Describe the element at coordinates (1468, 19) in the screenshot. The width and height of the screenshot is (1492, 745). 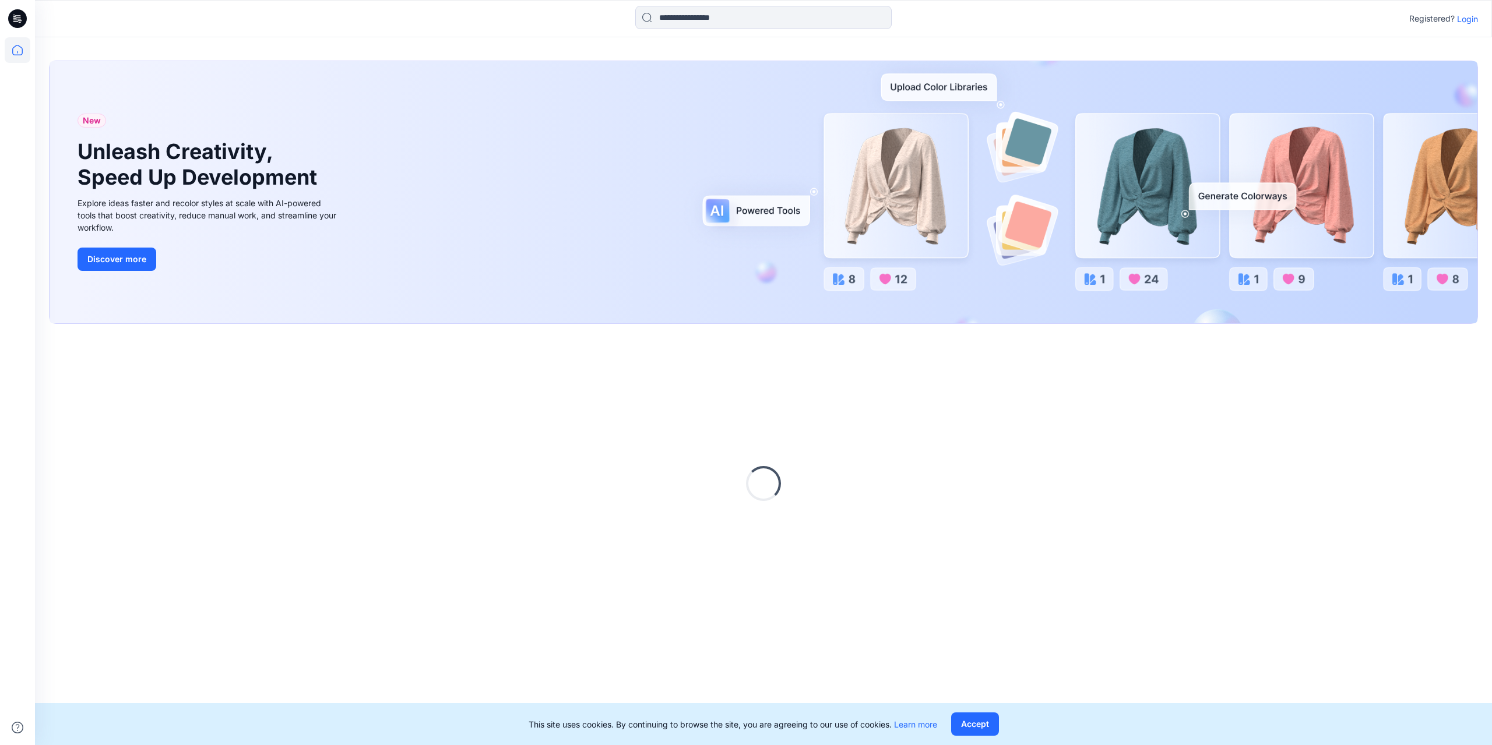
I see `p: Login` at that location.